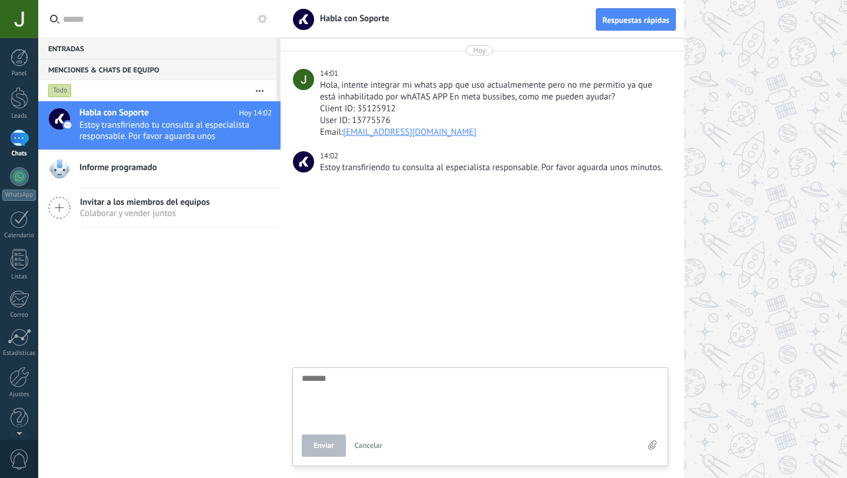  I want to click on div: Ajustes, so click(19, 394).